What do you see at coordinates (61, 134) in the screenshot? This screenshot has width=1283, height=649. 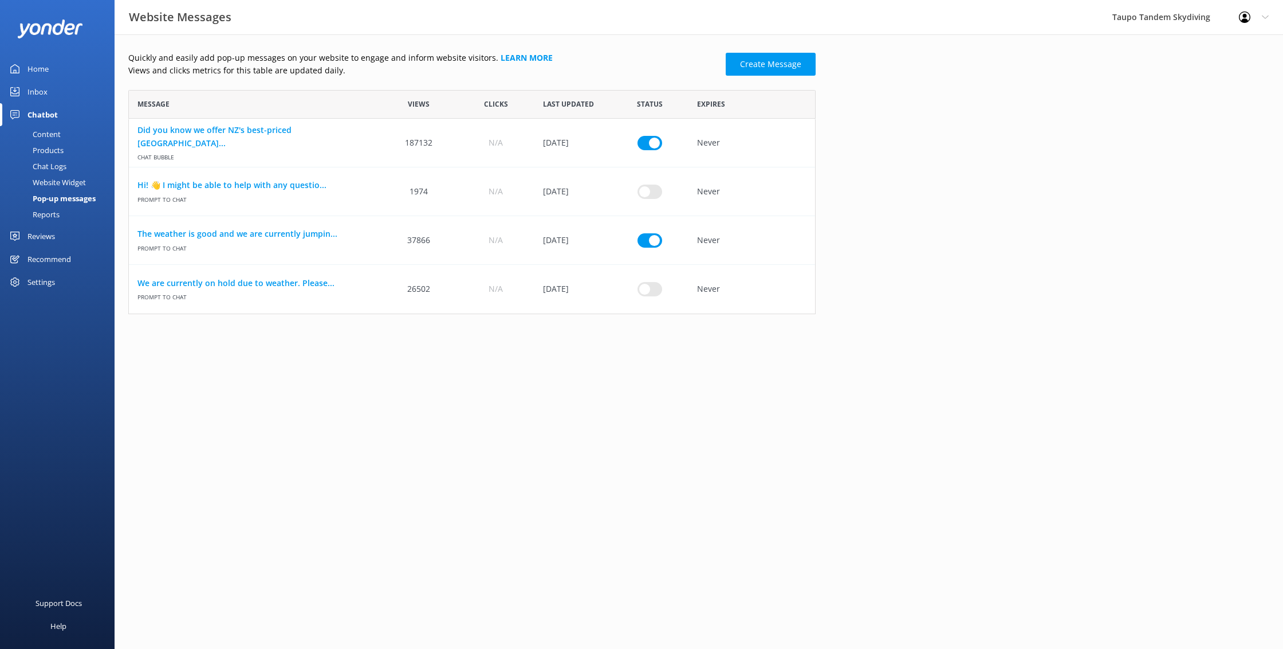 I see `a: Content` at bounding box center [61, 134].